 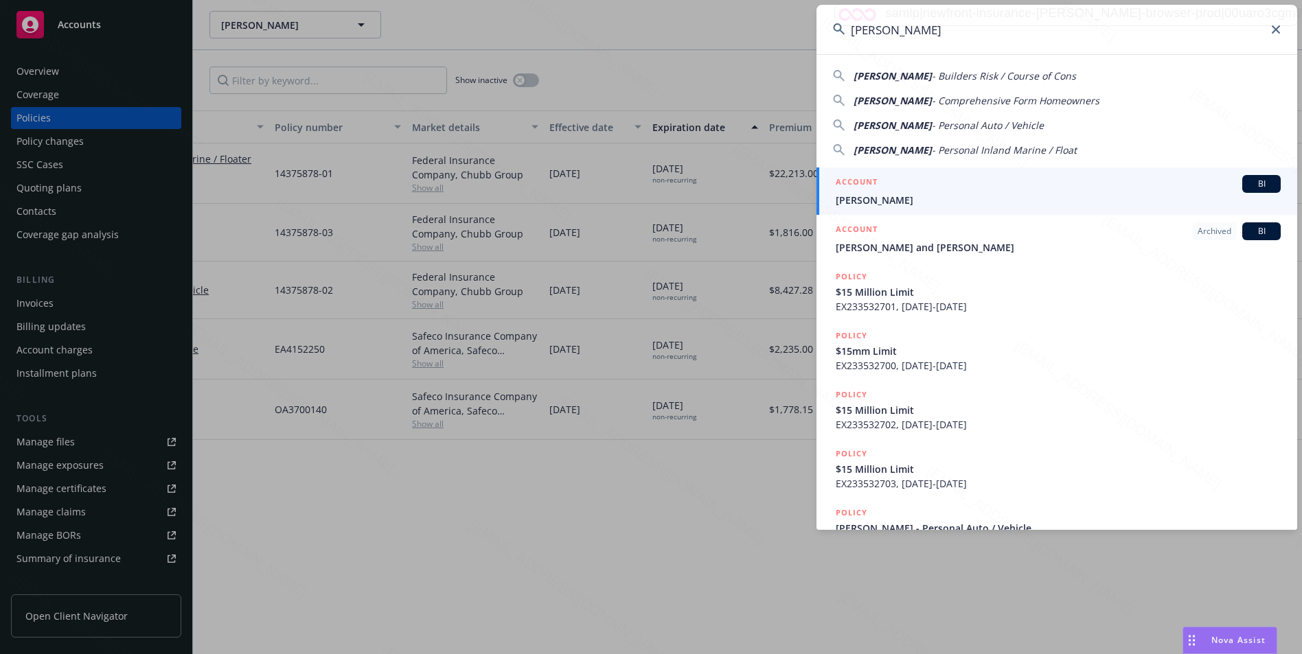 What do you see at coordinates (987, 125) in the screenshot?
I see `span: - Personal Auto / Vehicle` at bounding box center [987, 125].